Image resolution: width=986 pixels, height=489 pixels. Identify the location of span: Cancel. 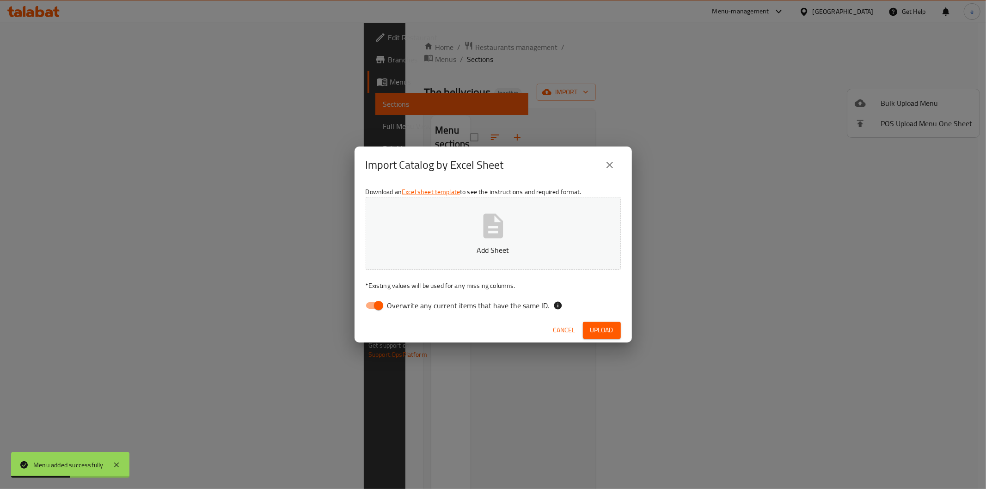
(564, 330).